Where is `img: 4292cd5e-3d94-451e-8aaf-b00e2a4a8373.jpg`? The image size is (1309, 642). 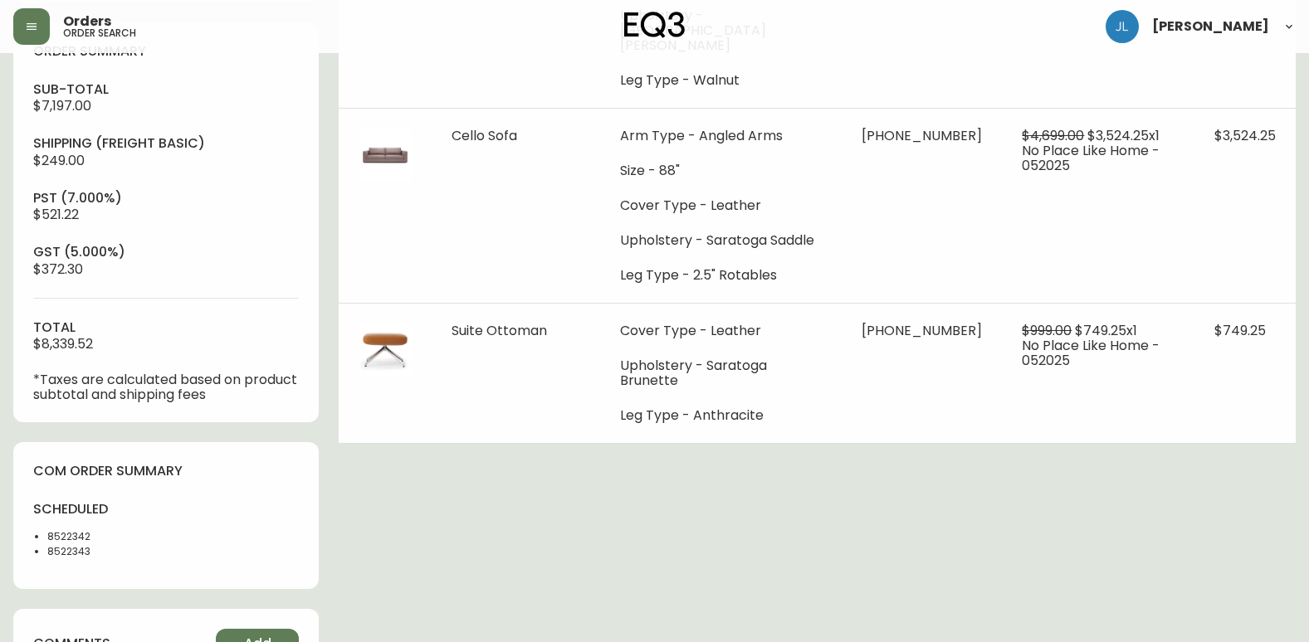 img: 4292cd5e-3d94-451e-8aaf-b00e2a4a8373.jpg is located at coordinates (385, 155).